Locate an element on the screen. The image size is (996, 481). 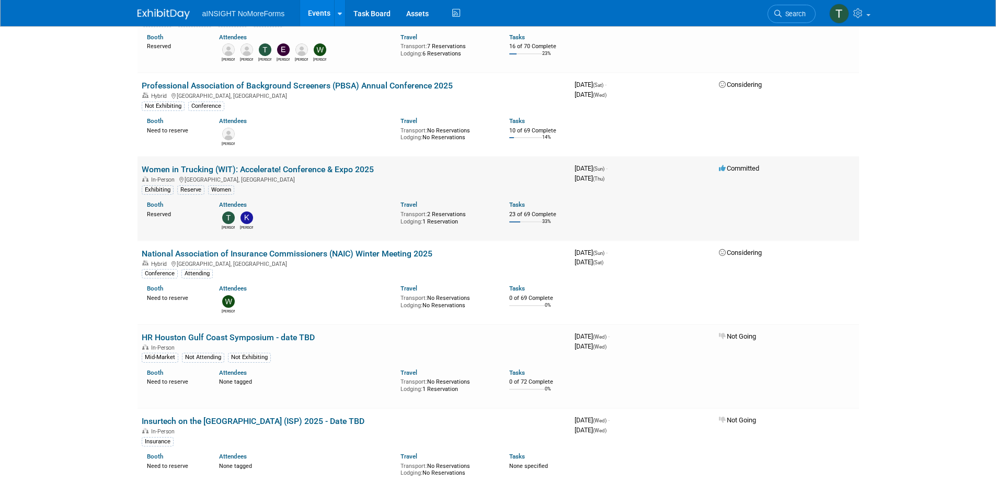
img: Johnny Bitar is located at coordinates (302, 50).